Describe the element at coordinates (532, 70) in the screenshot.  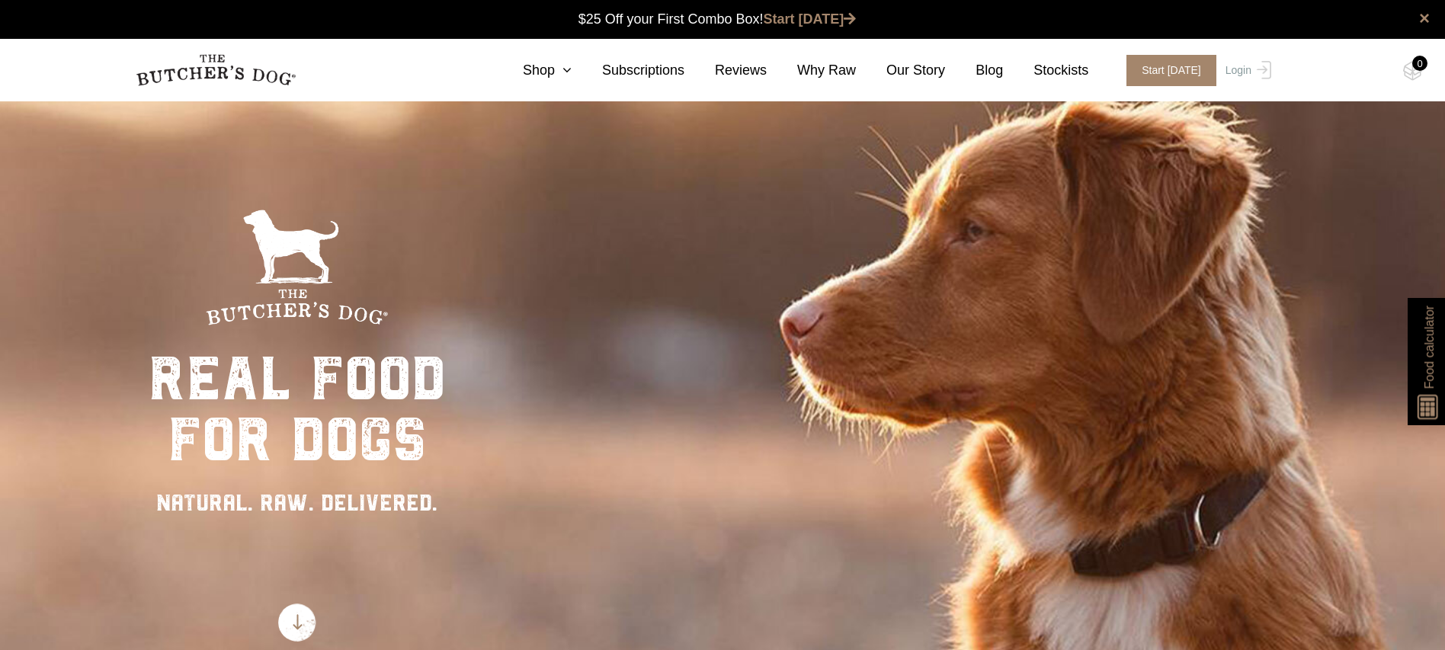
I see `a: Shop` at that location.